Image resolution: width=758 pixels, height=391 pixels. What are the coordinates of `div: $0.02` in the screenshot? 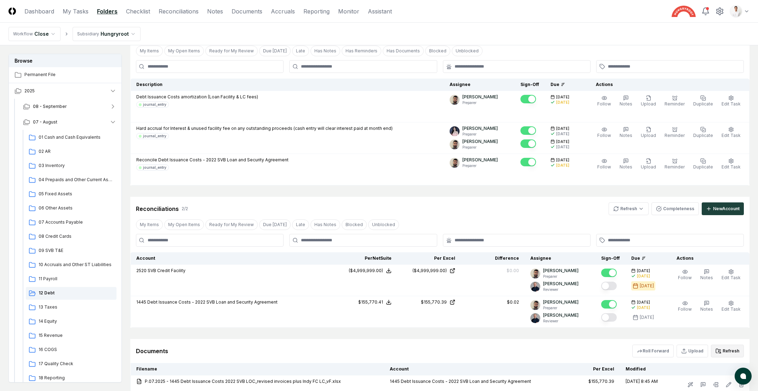 It's located at (513, 302).